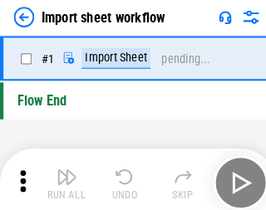  Describe the element at coordinates (23, 17) in the screenshot. I see `img: Back` at that location.